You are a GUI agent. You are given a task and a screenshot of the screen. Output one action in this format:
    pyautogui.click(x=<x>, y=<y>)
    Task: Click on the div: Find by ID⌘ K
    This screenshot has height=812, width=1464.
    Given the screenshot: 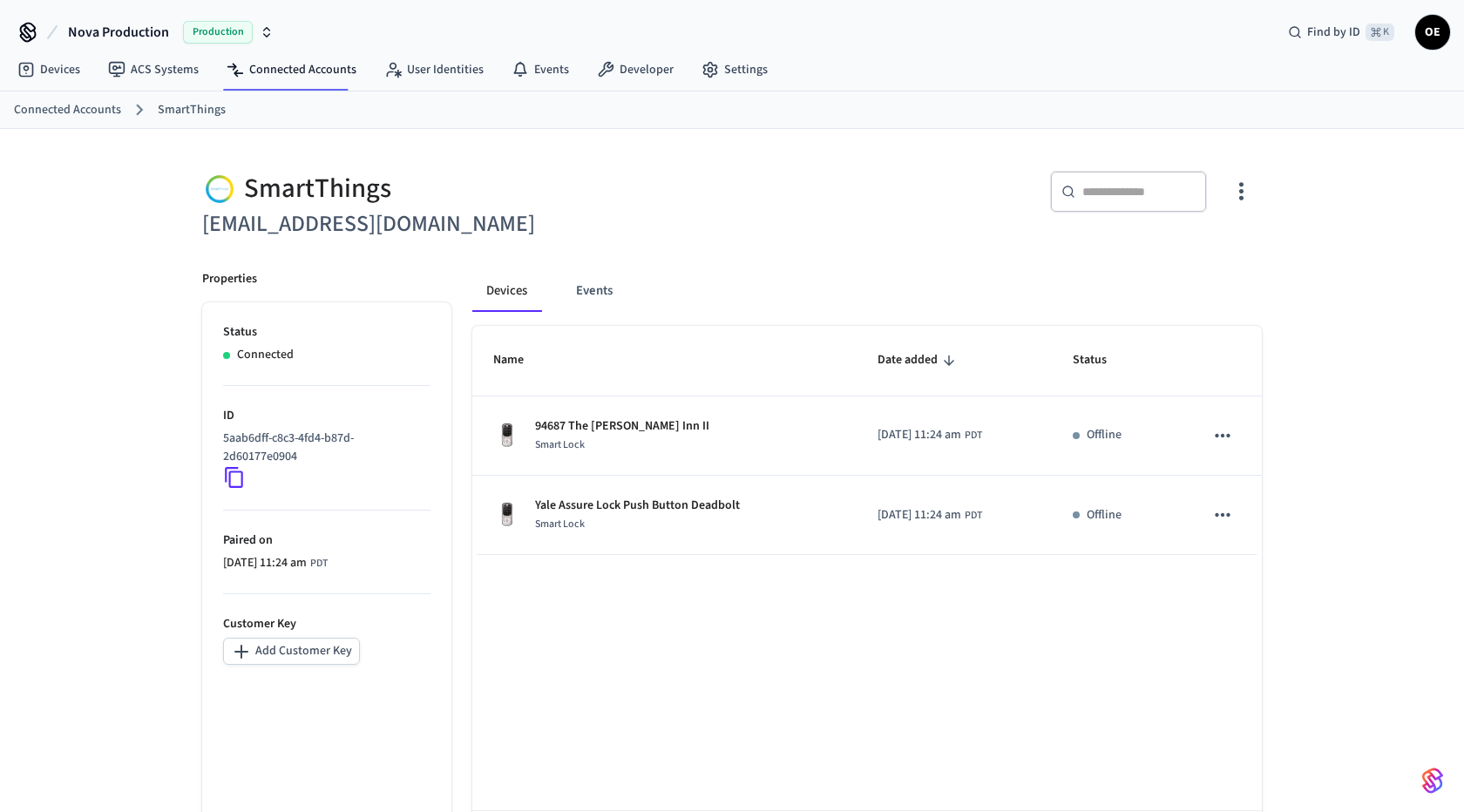 What is the action you would take?
    pyautogui.click(x=1341, y=32)
    